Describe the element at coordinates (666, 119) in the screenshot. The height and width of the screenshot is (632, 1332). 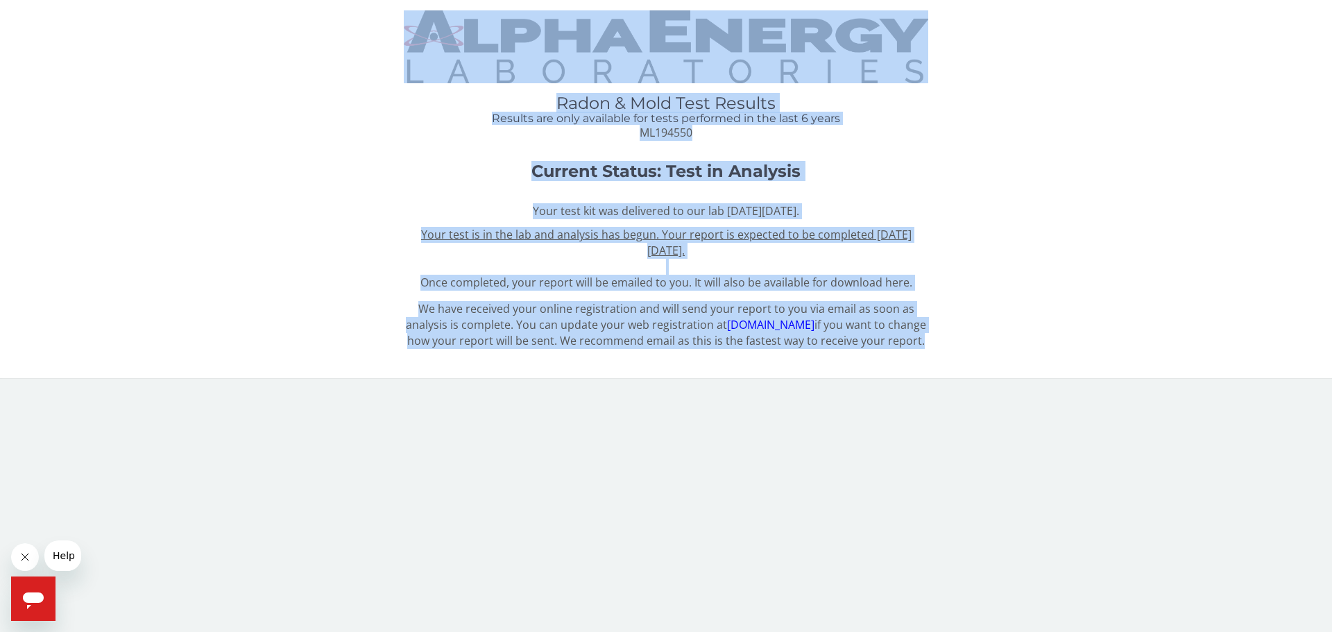
I see `h4: Results are only available for tests performed in the last 6 years` at that location.